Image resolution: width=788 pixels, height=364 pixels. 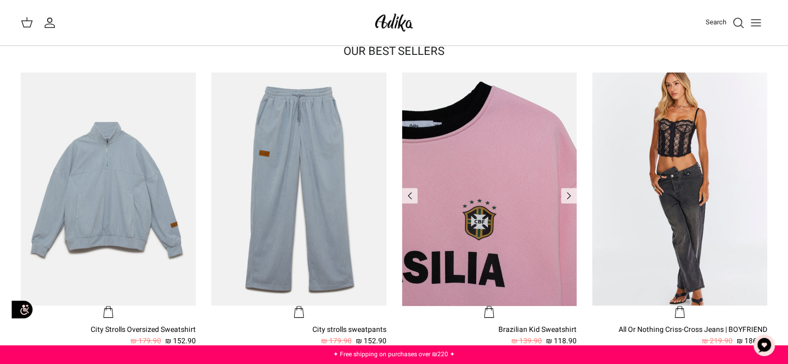 What do you see at coordinates (717, 341) in the screenshot?
I see `font: 219.90 ₪` at bounding box center [717, 341].